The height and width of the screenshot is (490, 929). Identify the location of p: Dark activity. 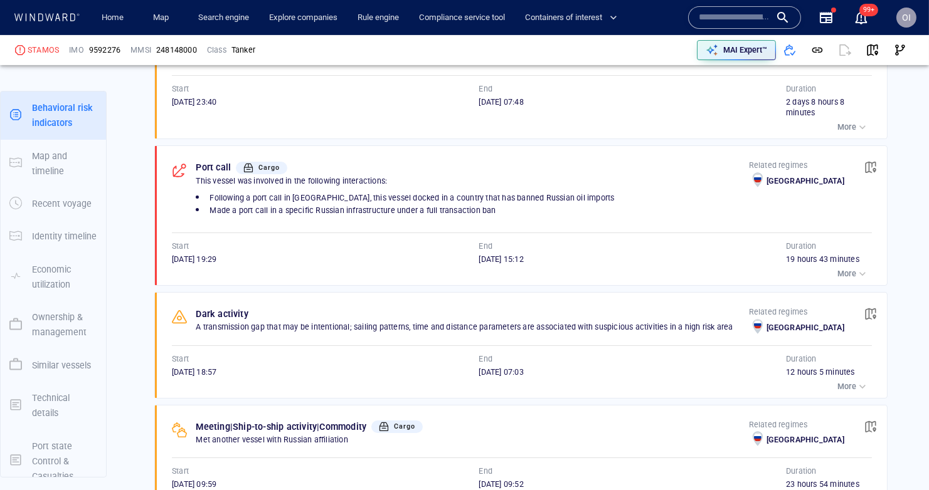
(222, 314).